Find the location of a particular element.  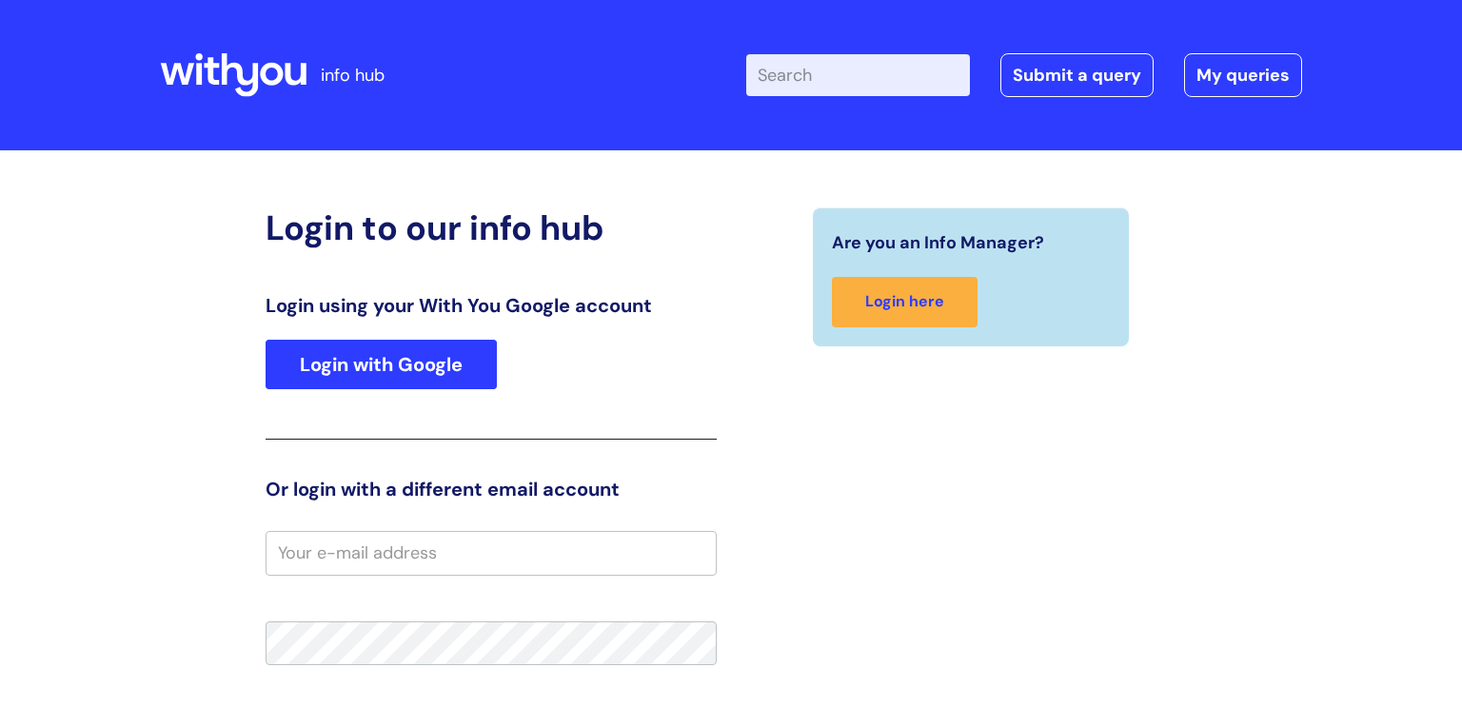

h3: Or login with a different email account is located at coordinates (491, 489).